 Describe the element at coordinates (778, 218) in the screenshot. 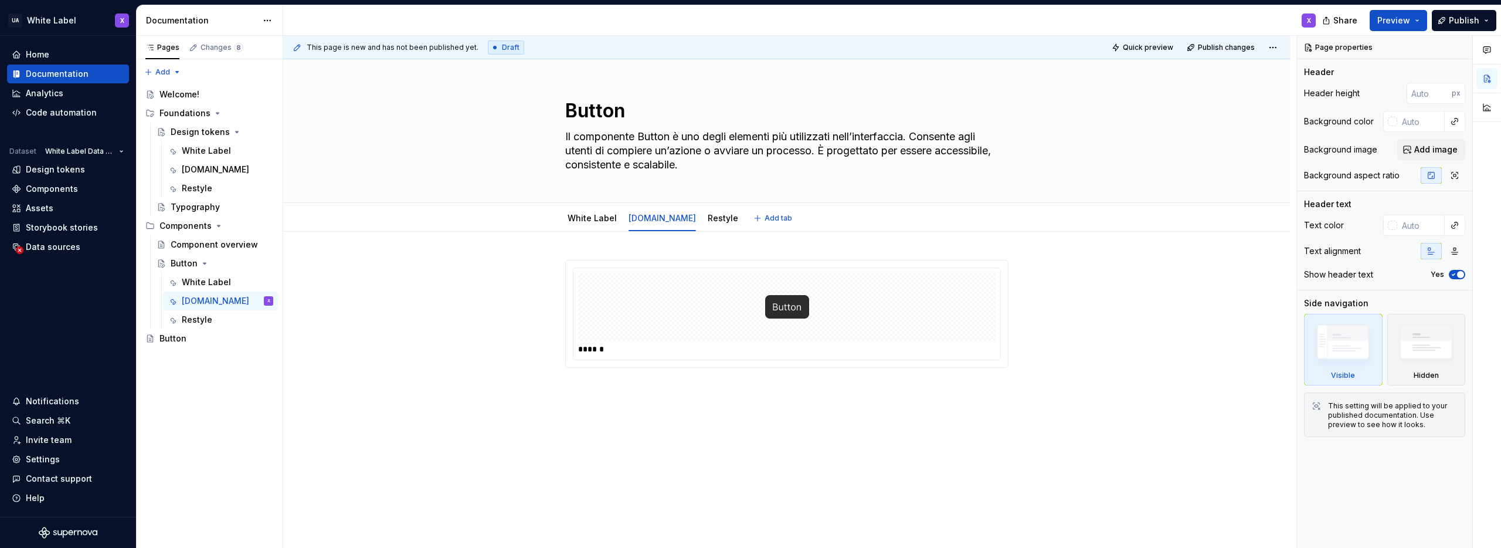

I see `span: Add tab` at that location.